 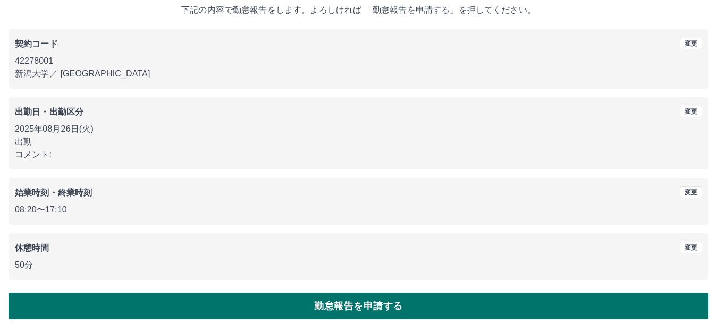 I want to click on p: 出勤, so click(x=358, y=142).